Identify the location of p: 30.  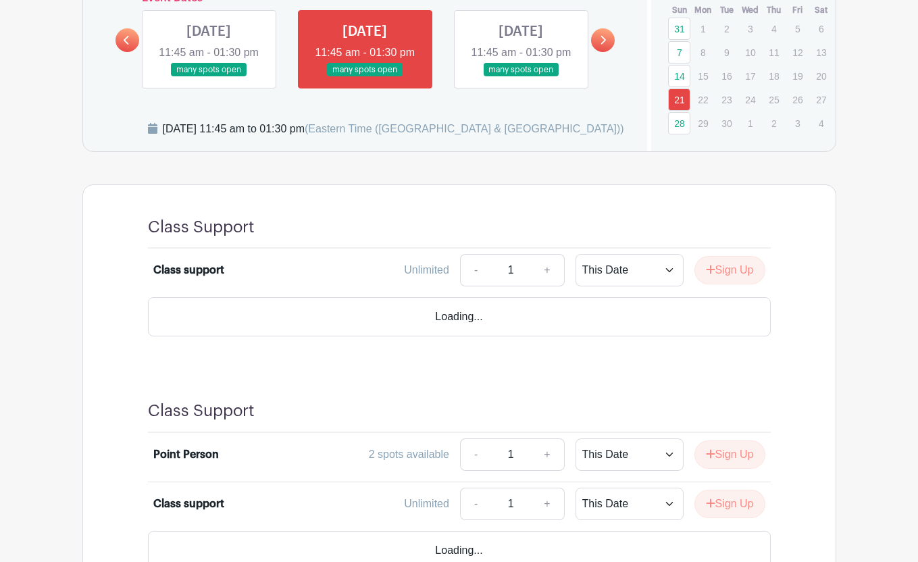
(726, 123).